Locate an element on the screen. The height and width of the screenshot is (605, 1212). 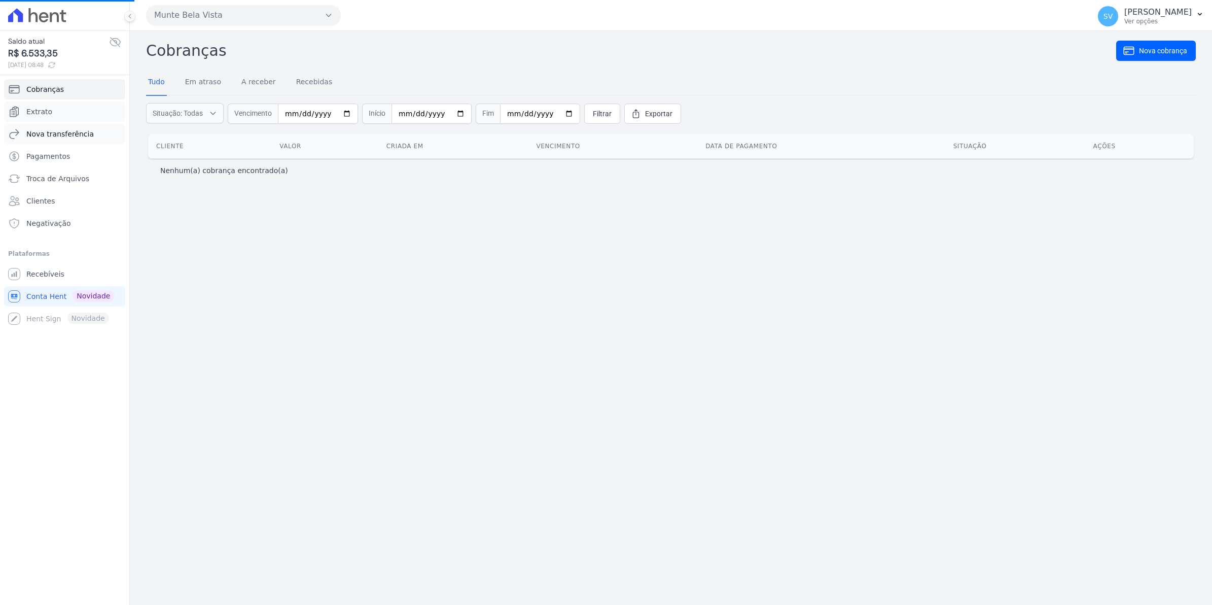
span: Conta Hent is located at coordinates (46, 296).